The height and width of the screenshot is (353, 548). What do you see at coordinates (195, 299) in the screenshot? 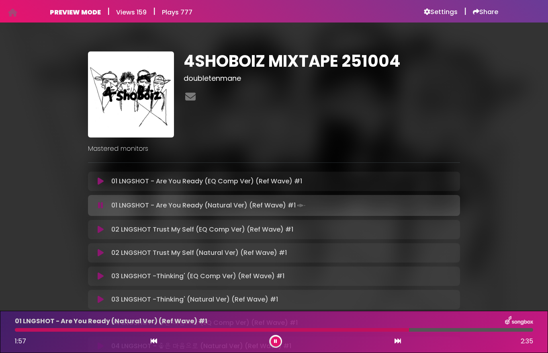
I see `p: 03 LNGSHOT -Thinking' (Natural Ver) (Ref Wave) #1` at bounding box center [195, 299].